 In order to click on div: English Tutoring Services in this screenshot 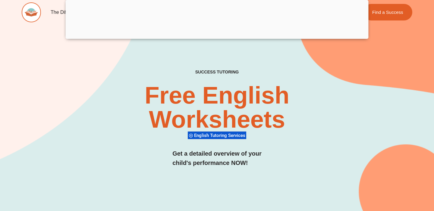, I will do `click(217, 135)`.